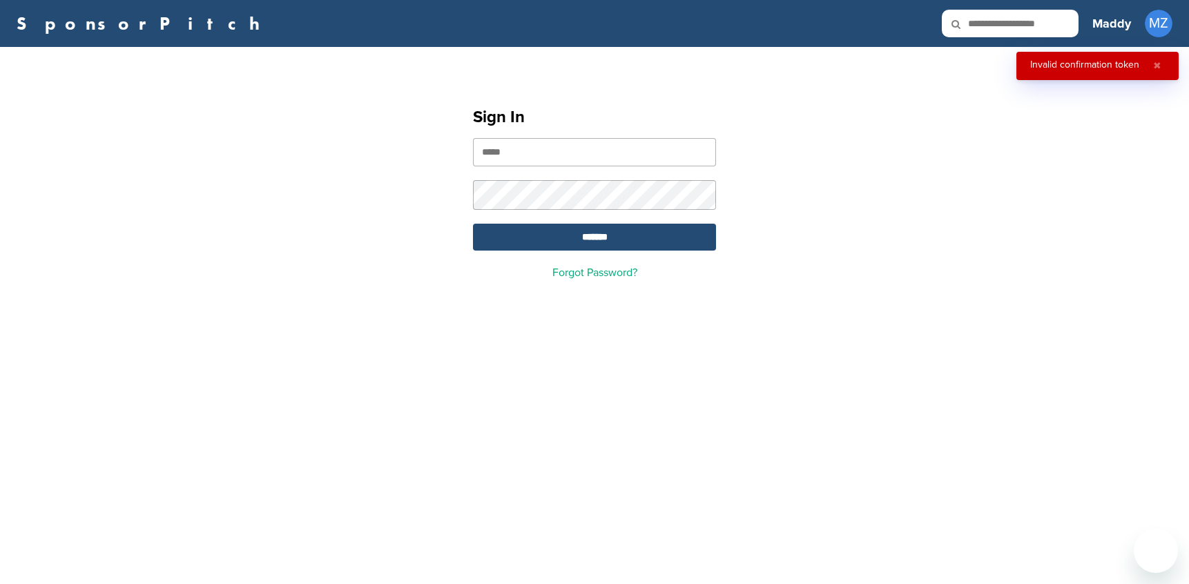 The width and height of the screenshot is (1189, 584). I want to click on span: MZ, so click(1158, 23).